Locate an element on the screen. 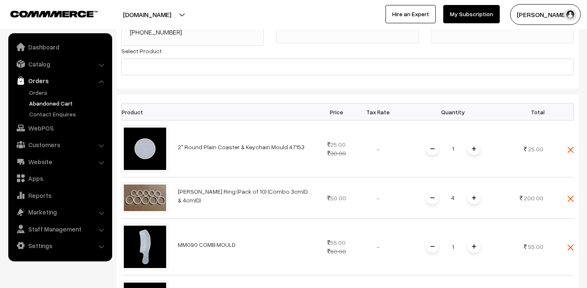  a: Reports is located at coordinates (60, 195).